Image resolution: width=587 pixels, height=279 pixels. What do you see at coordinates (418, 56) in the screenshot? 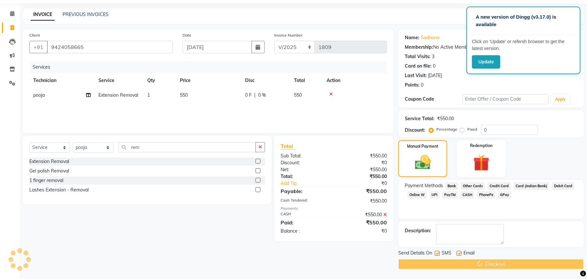
I see `div: Total Visits:` at bounding box center [418, 56].